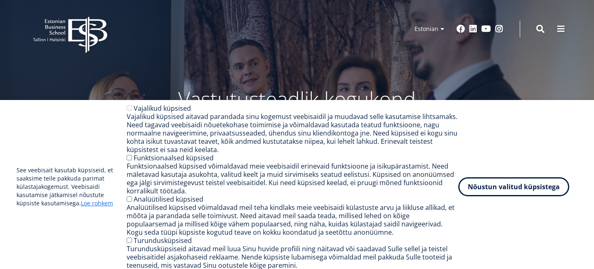 This screenshot has width=594, height=269. I want to click on div: Vajalikud küpsised aitavad parandada sinu kogemust veebisaidil ja muudavad selle kasutamise lihts..., so click(293, 133).